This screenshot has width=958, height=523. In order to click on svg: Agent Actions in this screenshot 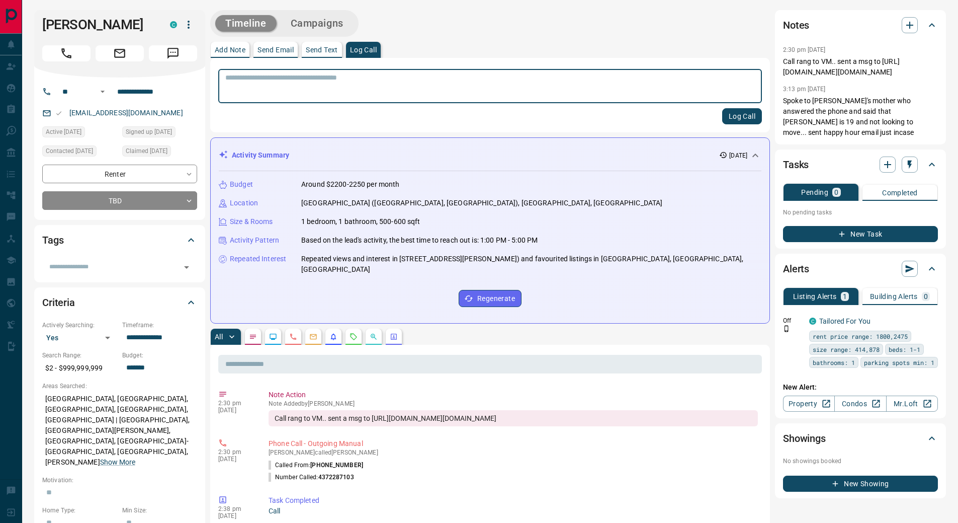, I will do `click(394, 337)`.